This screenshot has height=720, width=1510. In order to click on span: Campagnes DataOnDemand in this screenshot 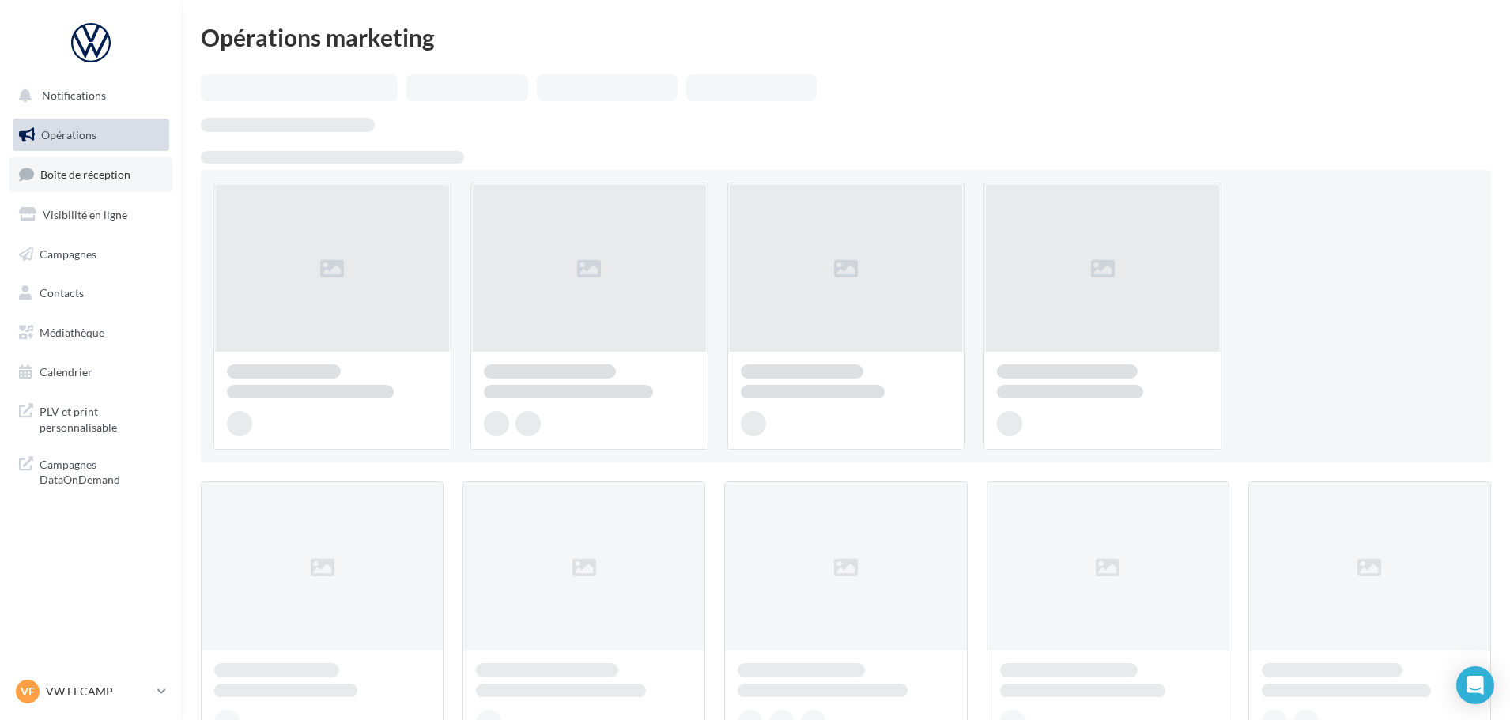, I will do `click(101, 470)`.